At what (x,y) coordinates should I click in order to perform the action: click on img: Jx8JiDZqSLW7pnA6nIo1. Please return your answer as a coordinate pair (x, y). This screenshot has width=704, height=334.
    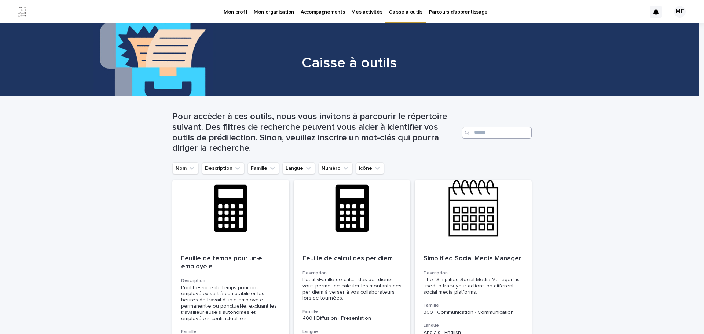
    Looking at the image, I should click on (22, 12).